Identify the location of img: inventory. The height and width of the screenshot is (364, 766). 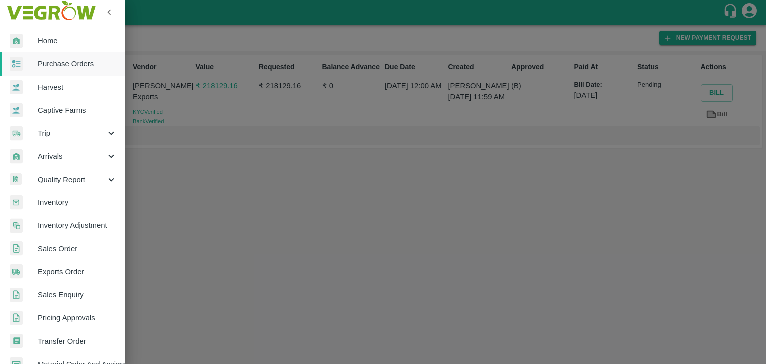
(16, 226).